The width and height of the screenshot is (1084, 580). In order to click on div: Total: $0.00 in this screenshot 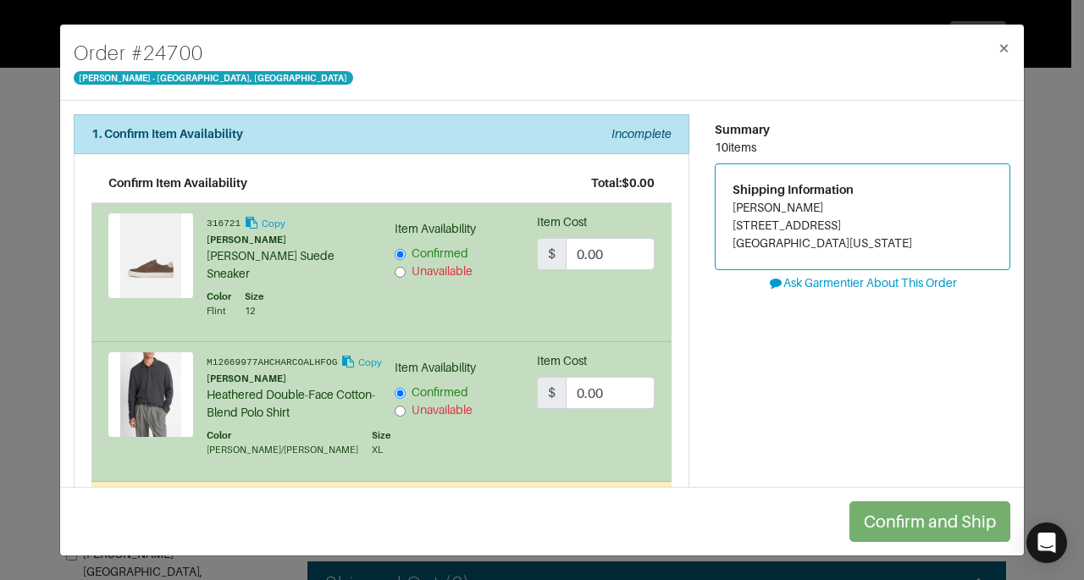, I will do `click(623, 183)`.